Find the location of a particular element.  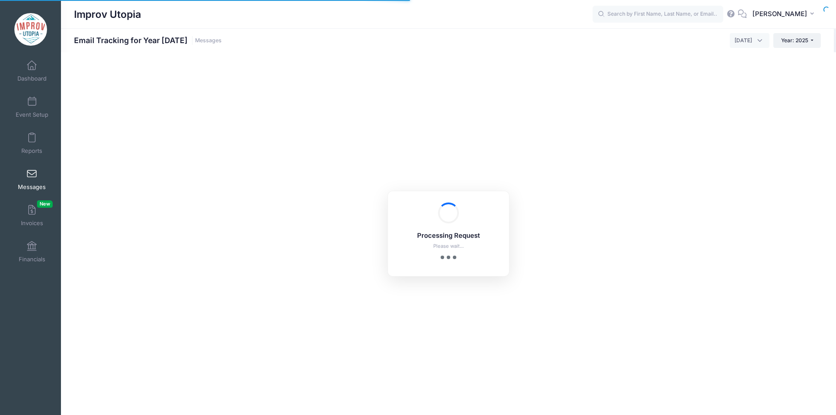

a: Event Setup is located at coordinates (32, 107).